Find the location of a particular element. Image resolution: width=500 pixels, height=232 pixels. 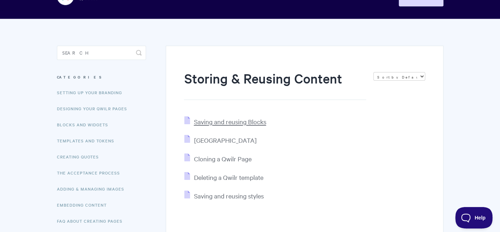

span: Saving and reusing Blocks is located at coordinates (230, 122).